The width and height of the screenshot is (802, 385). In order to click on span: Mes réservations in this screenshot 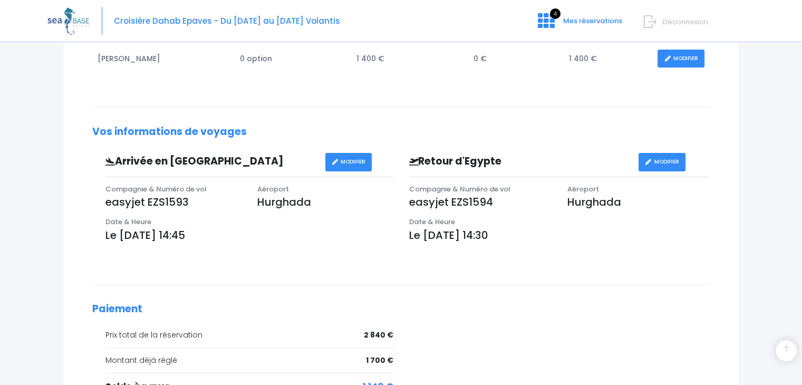, I will do `click(593, 21)`.